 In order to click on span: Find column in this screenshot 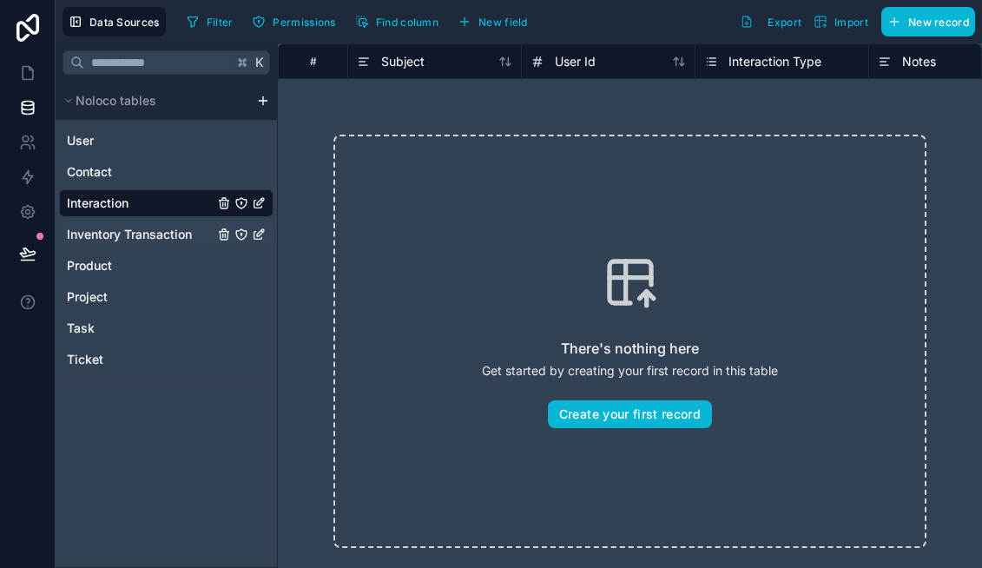, I will do `click(407, 22)`.